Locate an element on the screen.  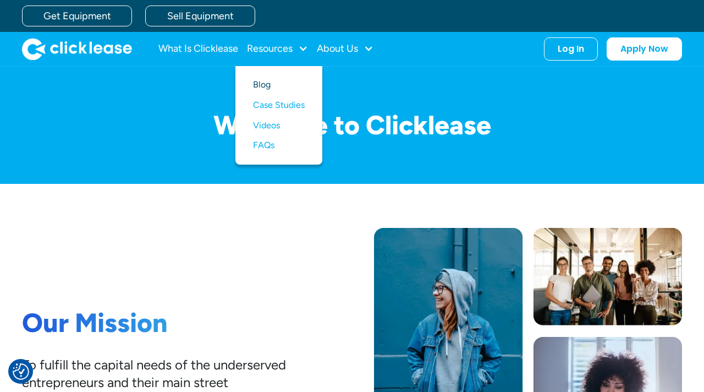
a: Case Studies is located at coordinates (279, 105).